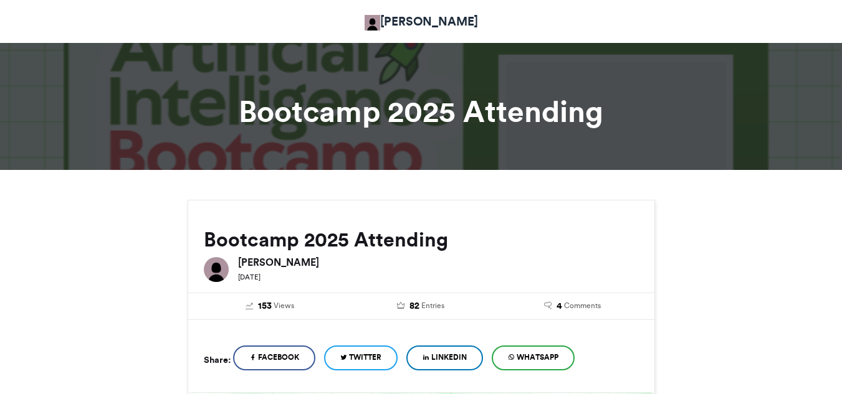  What do you see at coordinates (572, 307) in the screenshot?
I see `a: 4 Comments` at bounding box center [572, 307].